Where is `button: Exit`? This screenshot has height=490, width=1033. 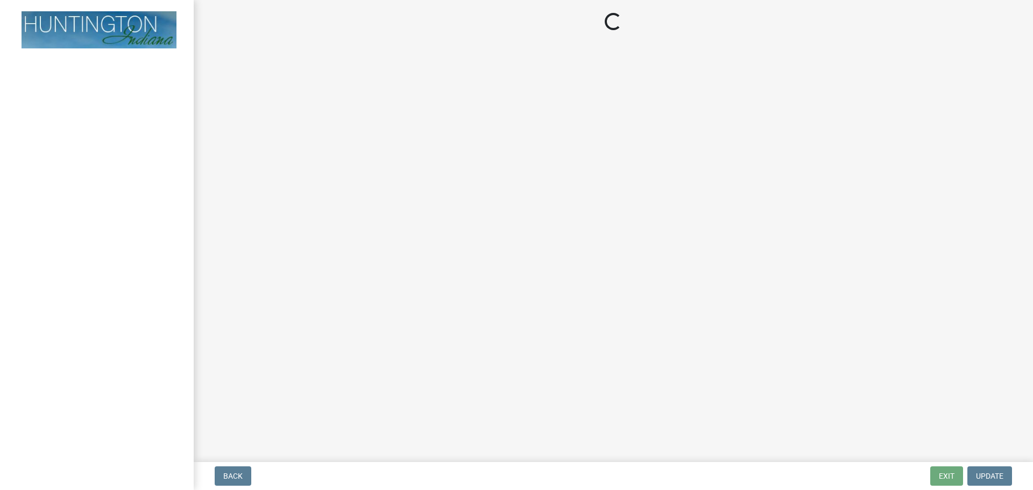
button: Exit is located at coordinates (946, 476).